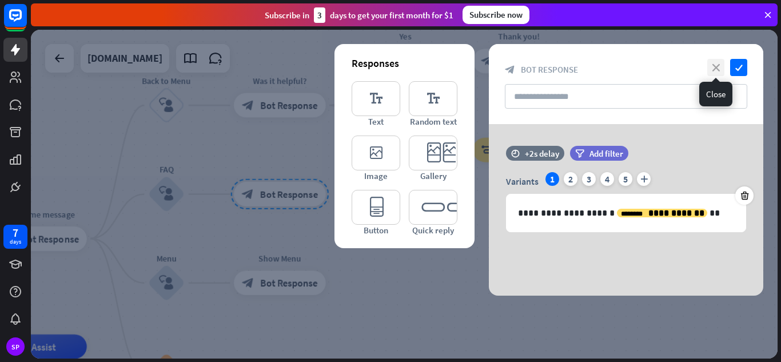 The image size is (781, 362). I want to click on i: block_bot_response, so click(510, 70).